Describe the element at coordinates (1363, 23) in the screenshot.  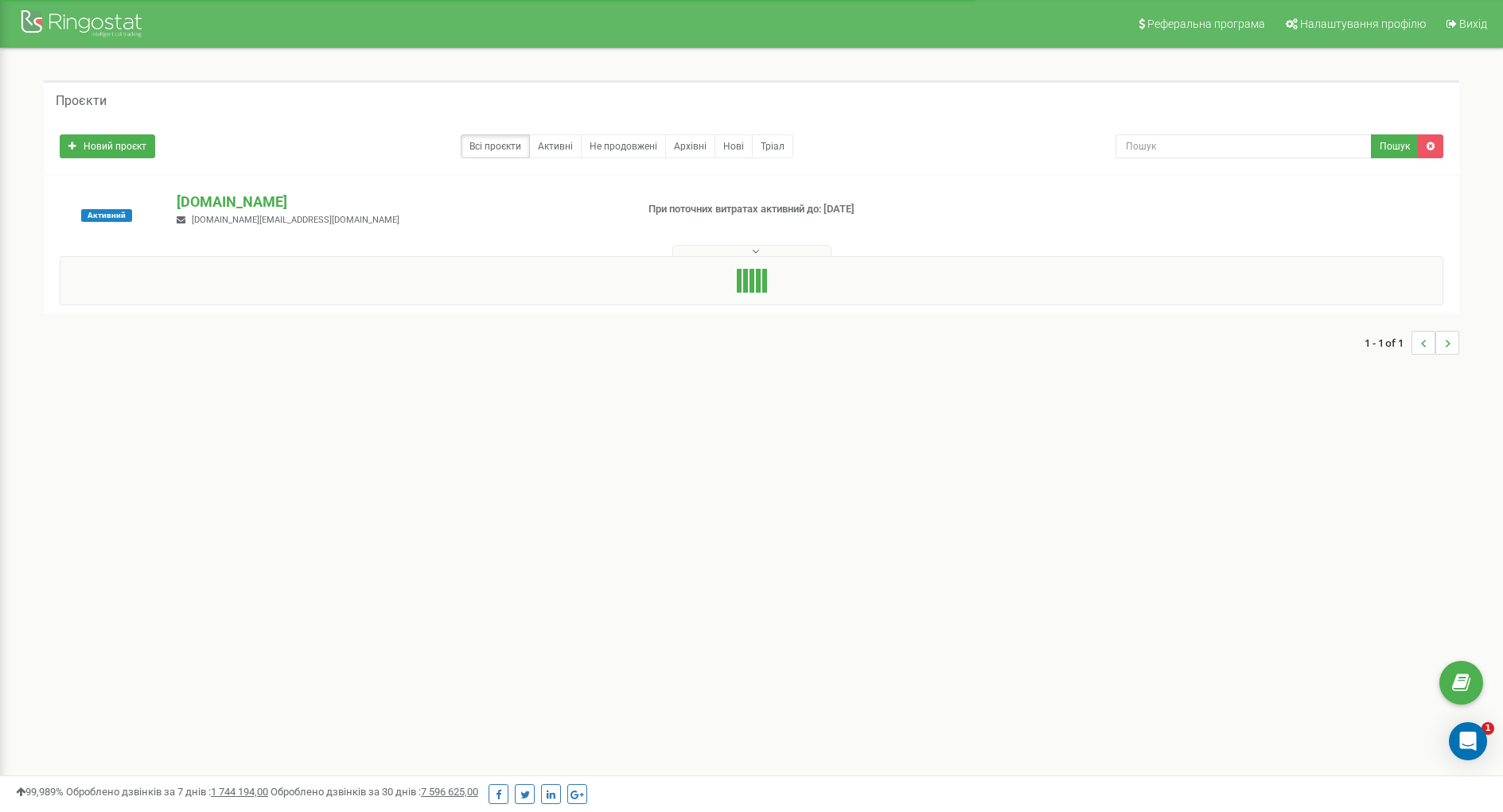
I see `span: Налаштування профілю` at that location.